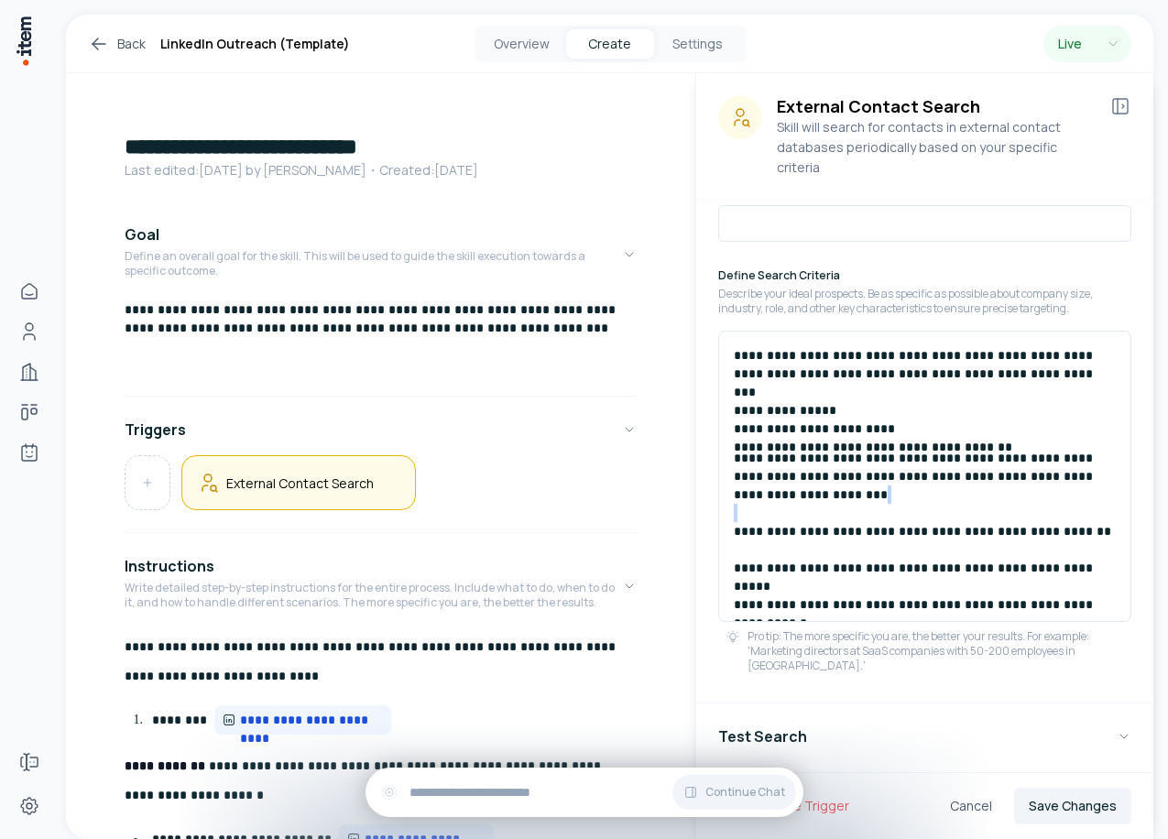  What do you see at coordinates (380, 586) in the screenshot?
I see `button: InstructionsWrite detailed step-by-step instructions for the entire process. Include what to do, ...` at bounding box center [380, 586].